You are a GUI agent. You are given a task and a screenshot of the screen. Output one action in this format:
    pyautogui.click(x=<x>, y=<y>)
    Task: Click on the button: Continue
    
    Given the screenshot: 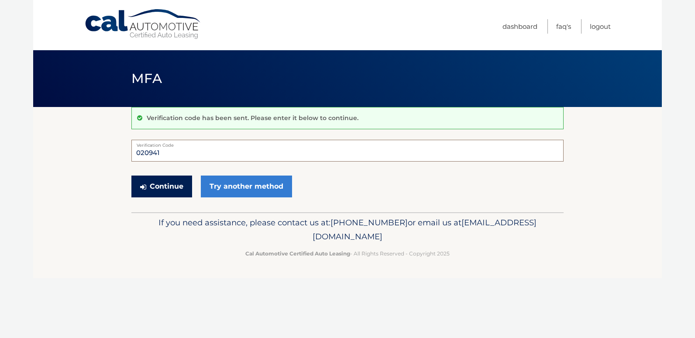 What is the action you would take?
    pyautogui.click(x=162, y=186)
    